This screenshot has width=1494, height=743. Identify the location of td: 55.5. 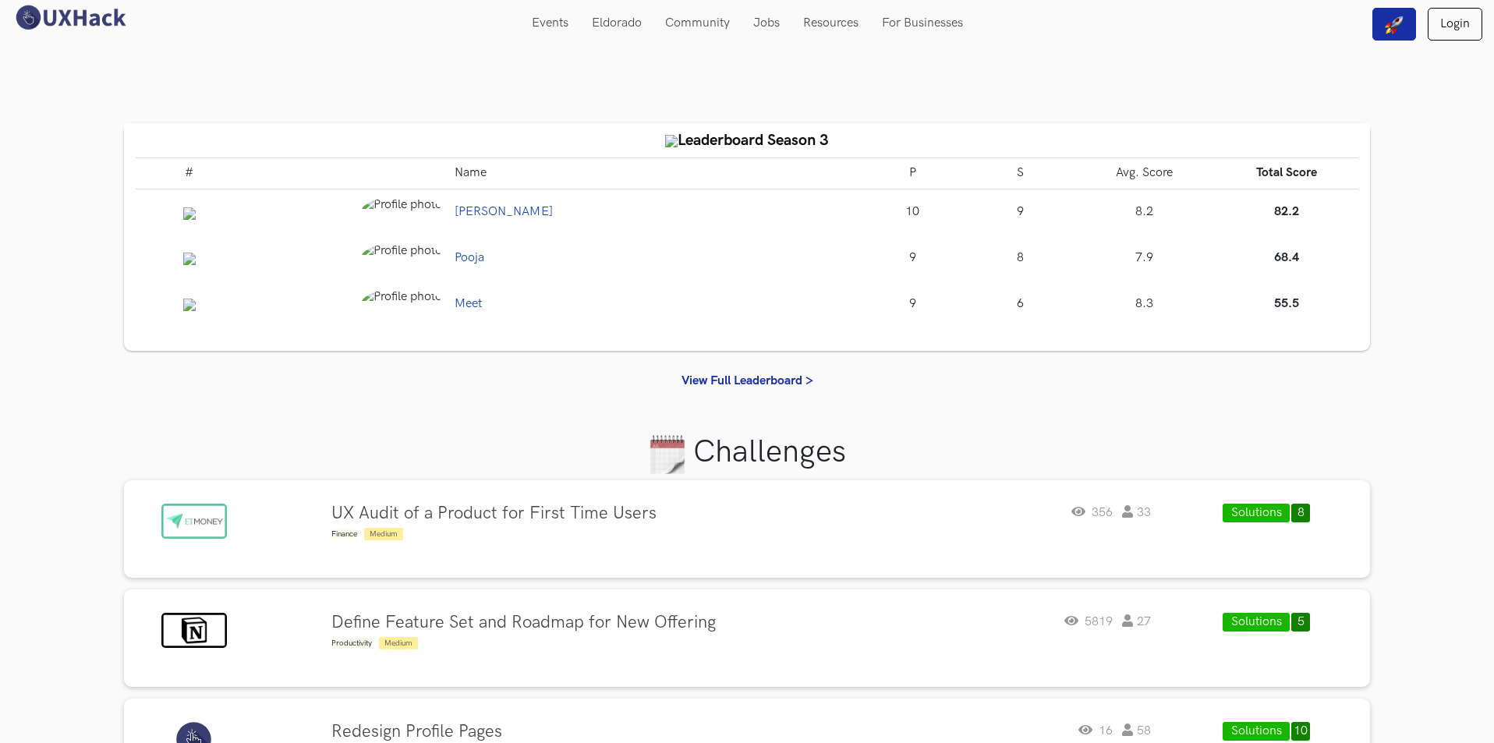
(1287, 304).